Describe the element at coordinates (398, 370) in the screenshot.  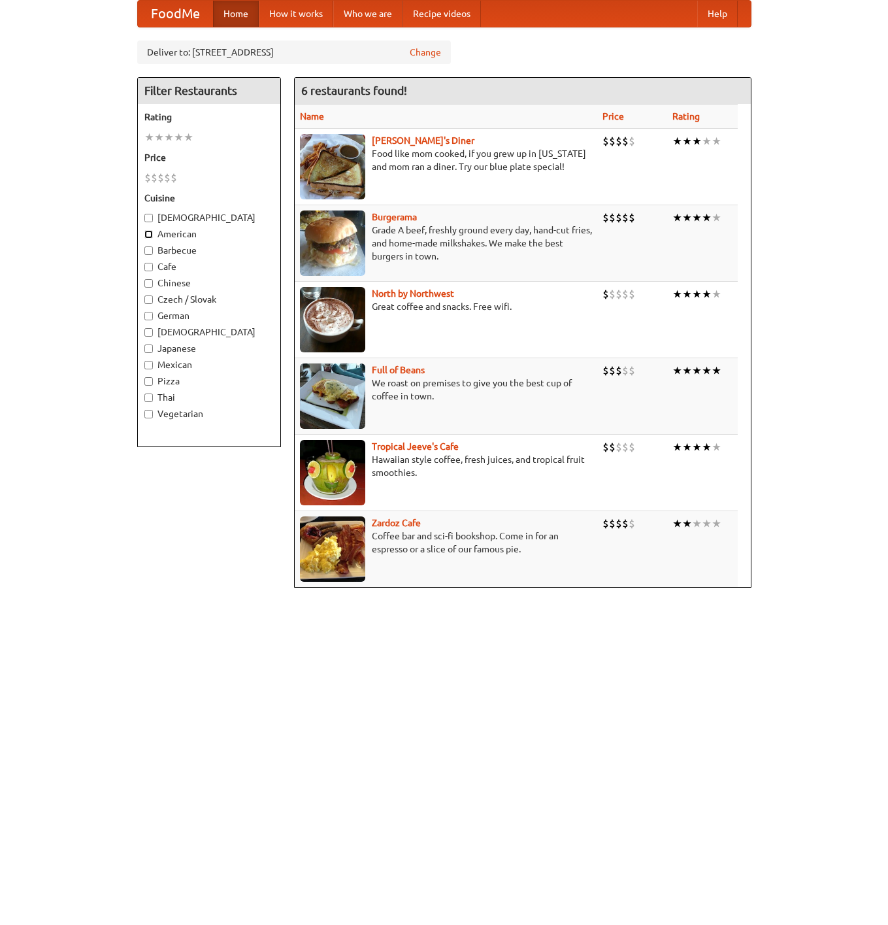
I see `b: Full of Beans` at that location.